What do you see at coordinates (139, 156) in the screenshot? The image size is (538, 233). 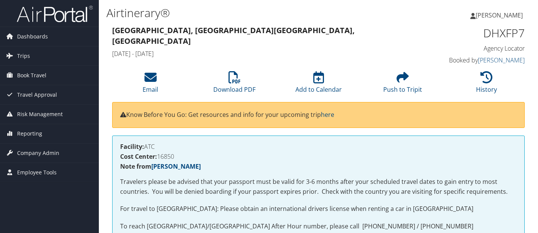 I see `strong: Cost Center:` at bounding box center [139, 156].